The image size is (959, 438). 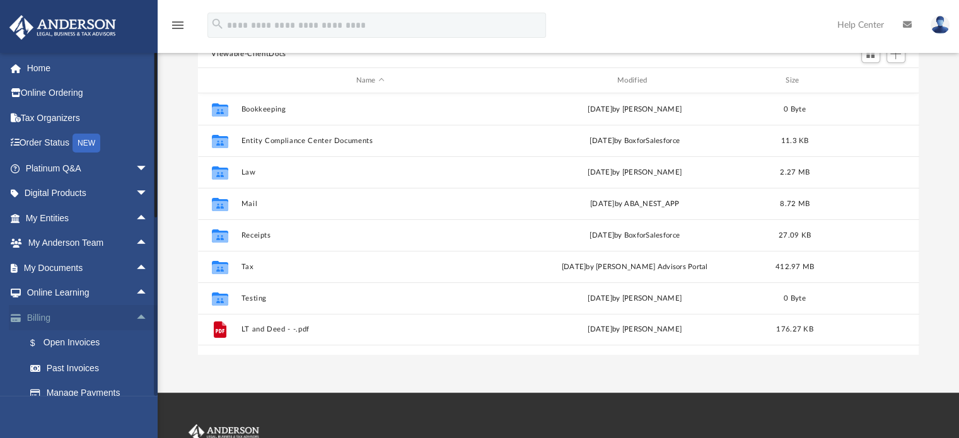 I want to click on a: Online Ordering, so click(x=88, y=93).